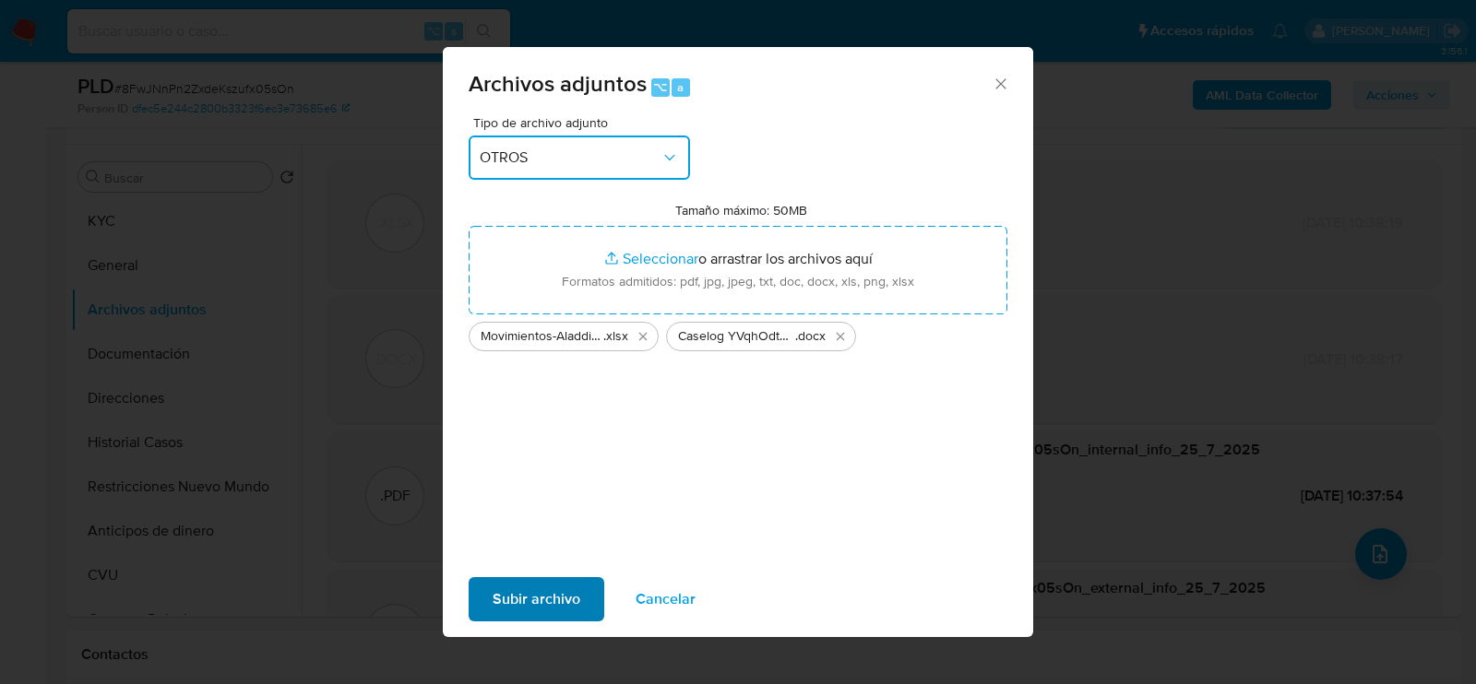 Image resolution: width=1476 pixels, height=684 pixels. I want to click on button: Subir archivo, so click(536, 599).